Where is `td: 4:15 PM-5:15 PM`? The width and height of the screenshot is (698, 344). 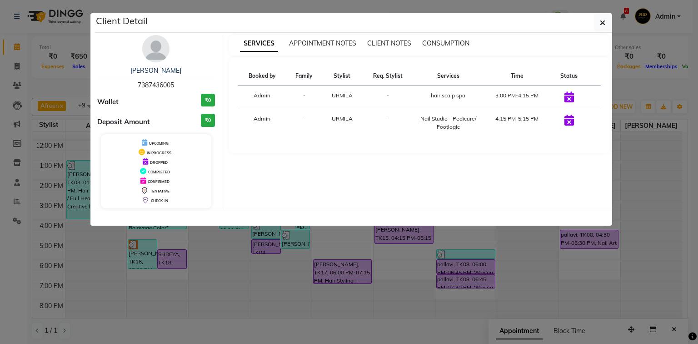
td: 4:15 PM-5:15 PM is located at coordinates (517, 123).